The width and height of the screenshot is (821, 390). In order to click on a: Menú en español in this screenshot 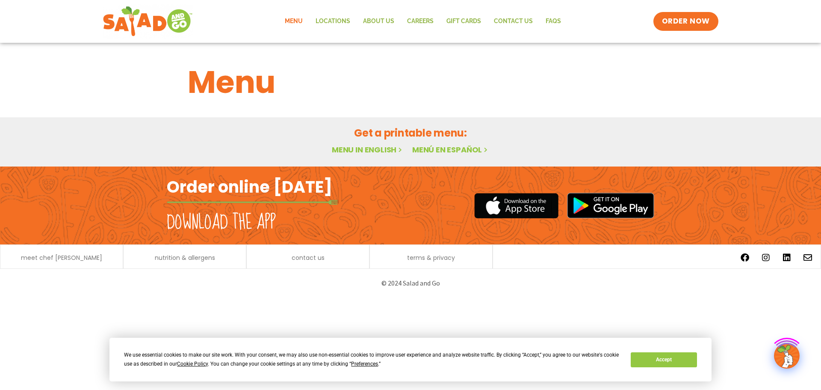, I will do `click(451, 149)`.